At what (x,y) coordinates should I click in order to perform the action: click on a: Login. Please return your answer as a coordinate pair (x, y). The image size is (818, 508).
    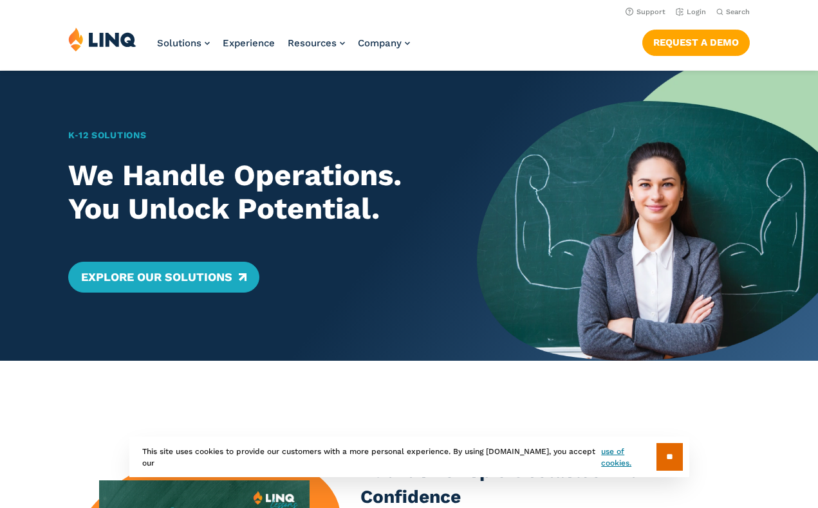
    Looking at the image, I should click on (691, 12).